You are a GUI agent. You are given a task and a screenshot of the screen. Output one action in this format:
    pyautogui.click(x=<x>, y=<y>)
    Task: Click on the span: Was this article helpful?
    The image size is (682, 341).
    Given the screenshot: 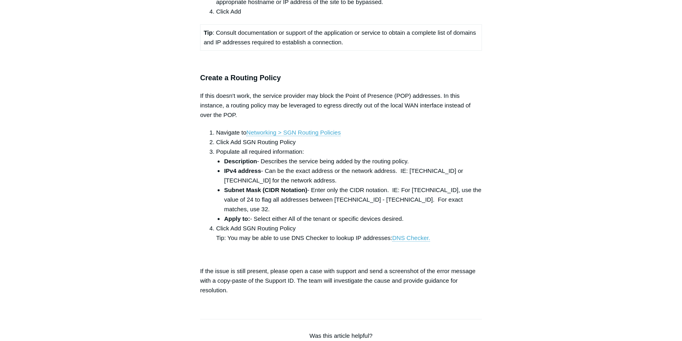 What is the action you would take?
    pyautogui.click(x=341, y=335)
    